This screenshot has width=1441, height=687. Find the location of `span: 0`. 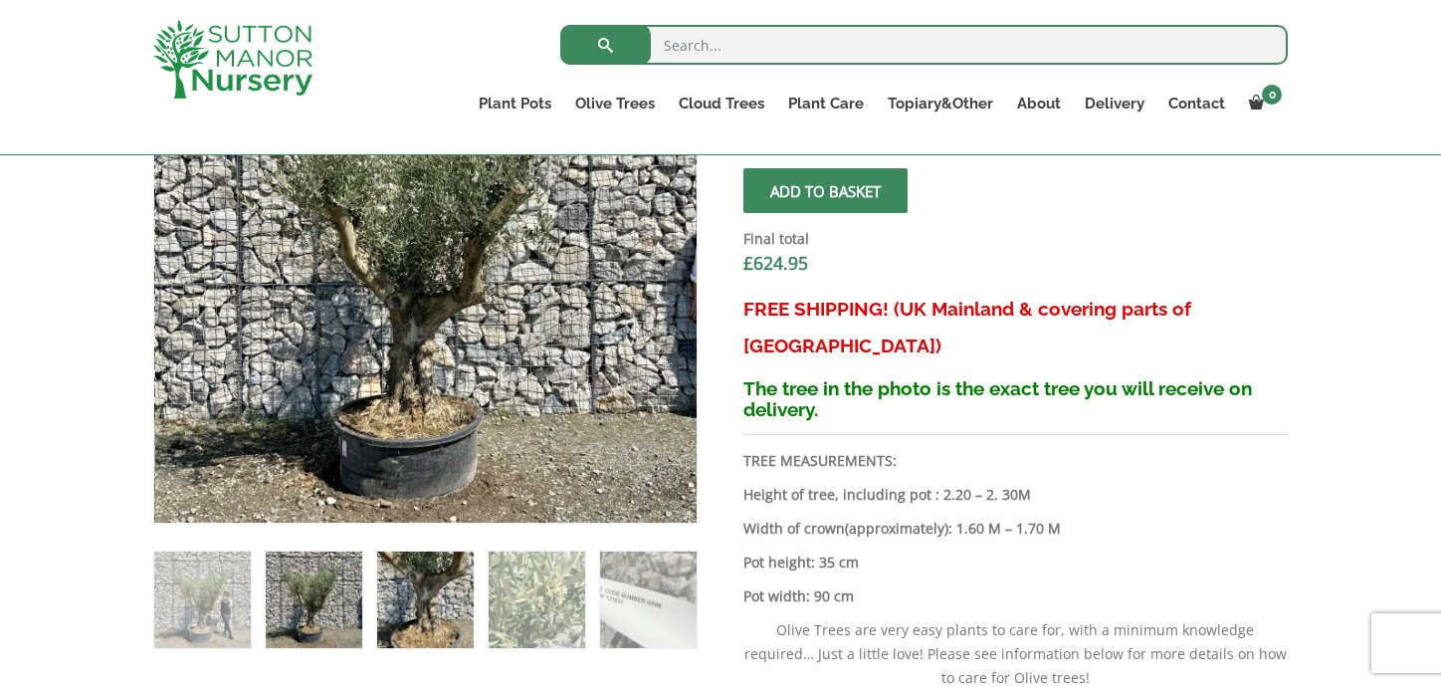

span: 0 is located at coordinates (1272, 95).